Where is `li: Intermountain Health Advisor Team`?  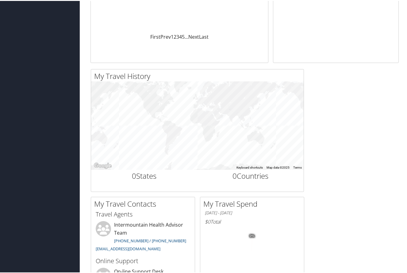 li: Intermountain Health Advisor Team is located at coordinates (143, 236).